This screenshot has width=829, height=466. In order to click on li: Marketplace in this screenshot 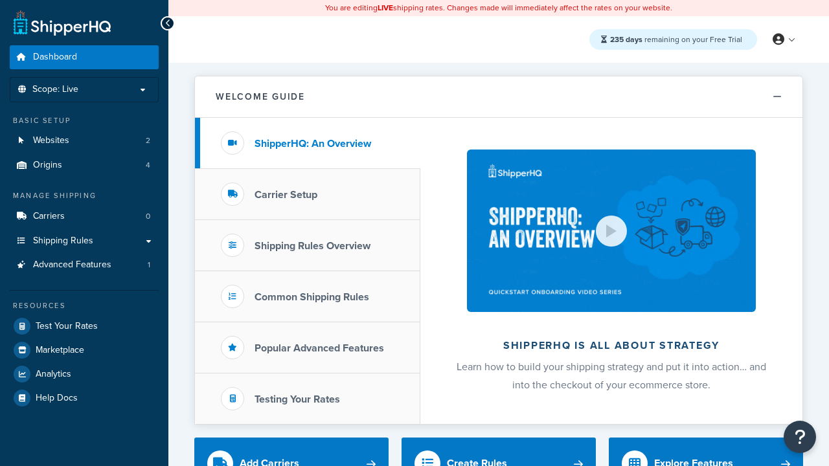, I will do `click(84, 350)`.